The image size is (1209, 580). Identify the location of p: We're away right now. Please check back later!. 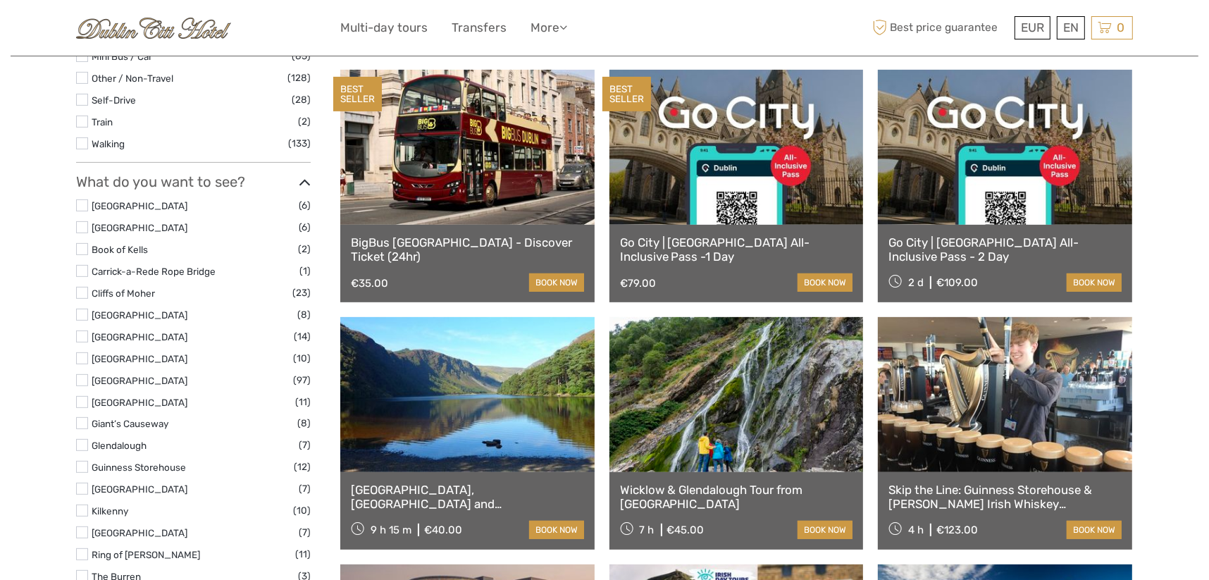
(89, 30).